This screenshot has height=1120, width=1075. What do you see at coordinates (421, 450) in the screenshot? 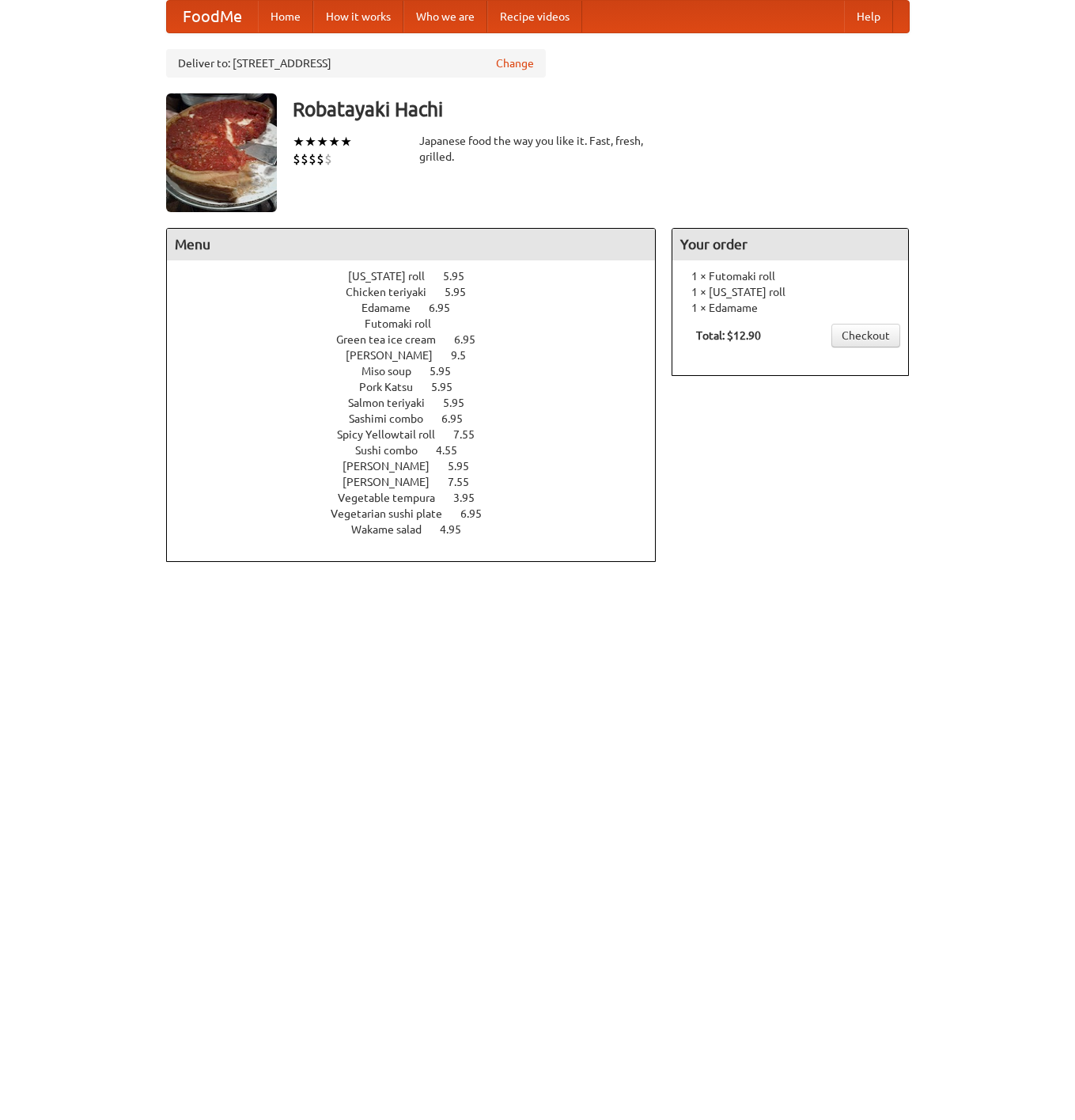
I see `a: Sushi combo 4.55` at bounding box center [421, 450].